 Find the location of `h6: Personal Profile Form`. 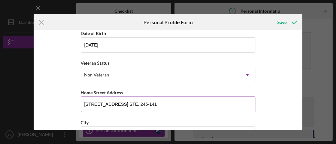

h6: Personal Profile Form is located at coordinates (168, 22).